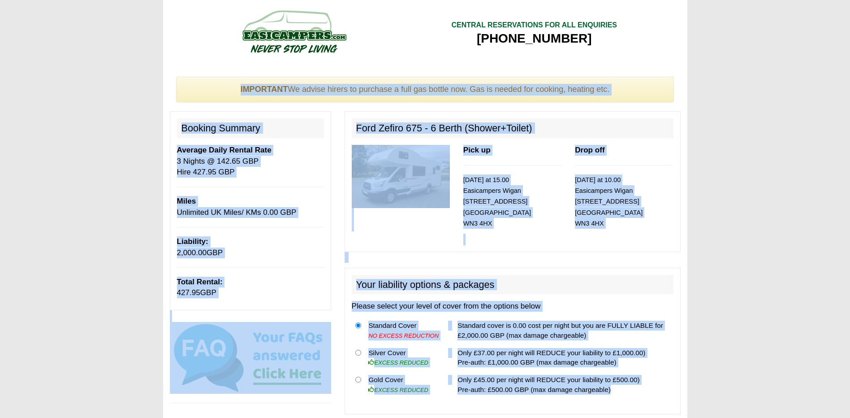  What do you see at coordinates (294, 31) in the screenshot?
I see `img: campers-checkout-logo.png` at bounding box center [294, 31].